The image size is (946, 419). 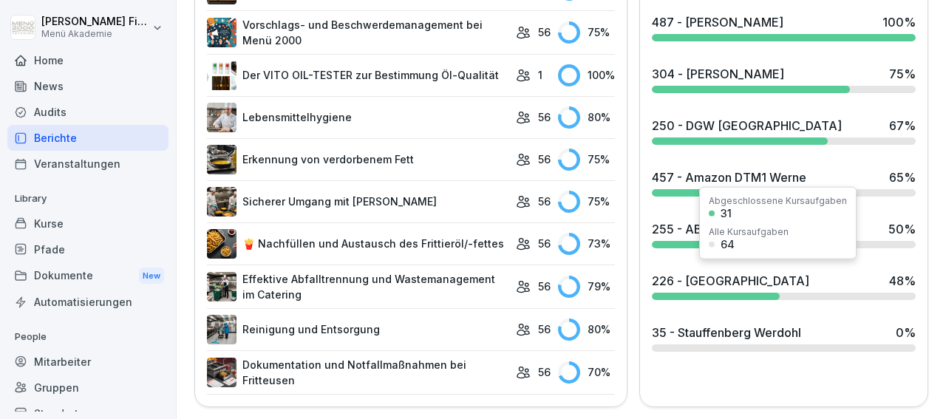 What do you see at coordinates (152, 276) in the screenshot?
I see `div: New` at bounding box center [152, 276].